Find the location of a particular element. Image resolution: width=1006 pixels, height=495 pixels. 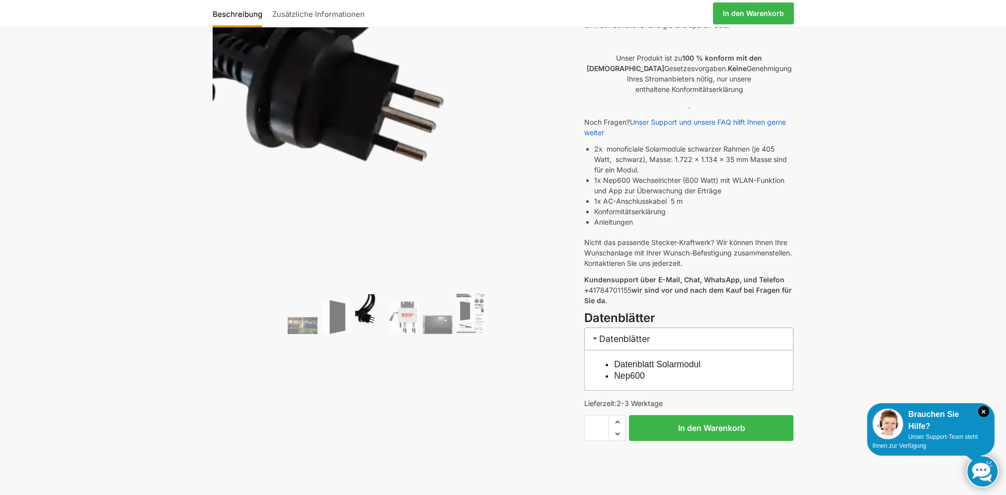

img: Customer service is located at coordinates (888, 424).